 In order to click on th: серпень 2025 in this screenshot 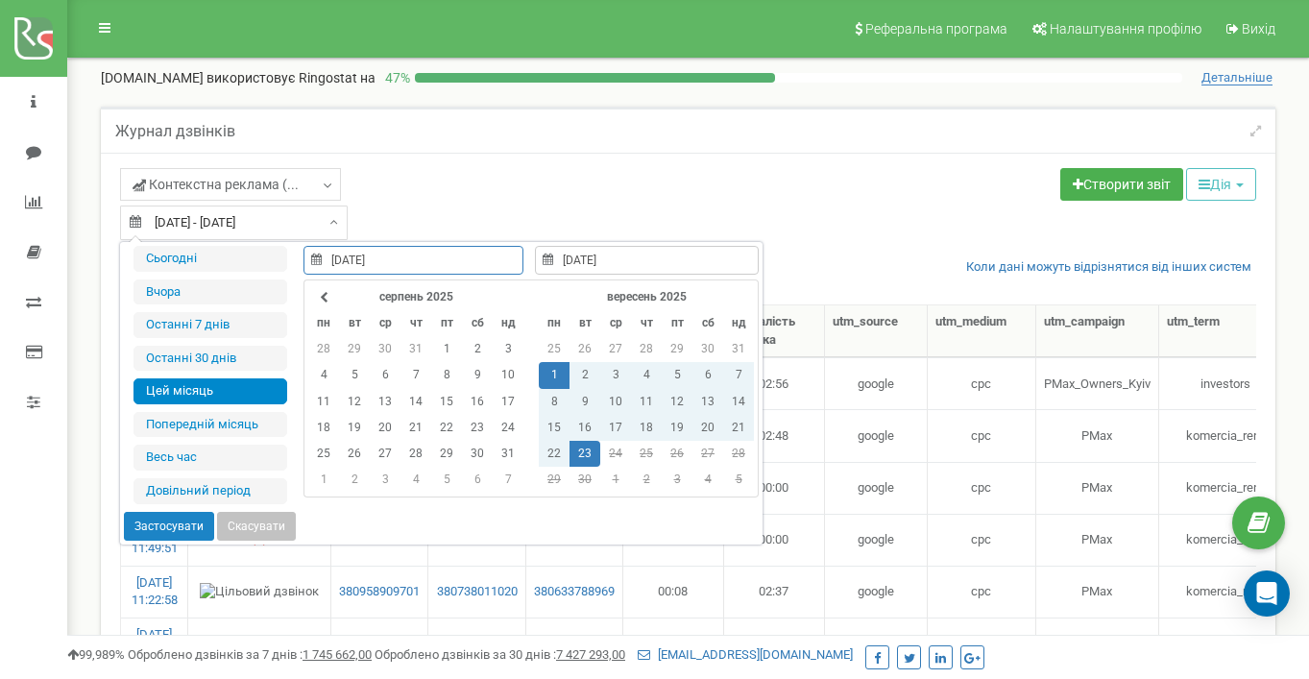, I will do `click(416, 297)`.